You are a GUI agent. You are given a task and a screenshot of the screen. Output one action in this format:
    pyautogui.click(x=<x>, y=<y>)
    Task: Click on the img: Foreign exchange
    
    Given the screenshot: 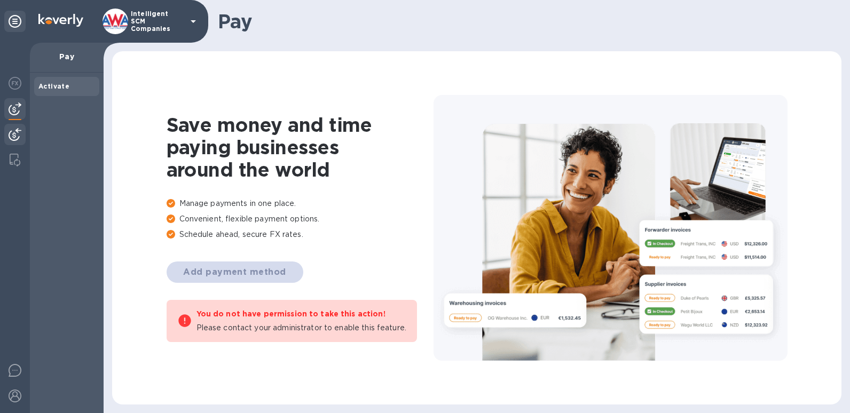 What is the action you would take?
    pyautogui.click(x=15, y=83)
    